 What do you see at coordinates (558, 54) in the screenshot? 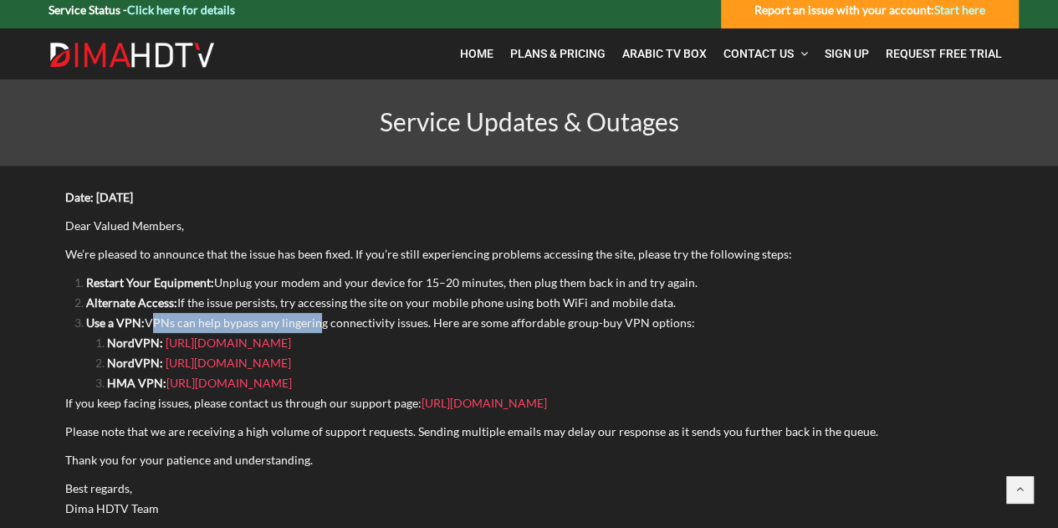
I see `a: Plans & Pricing` at bounding box center [558, 54].